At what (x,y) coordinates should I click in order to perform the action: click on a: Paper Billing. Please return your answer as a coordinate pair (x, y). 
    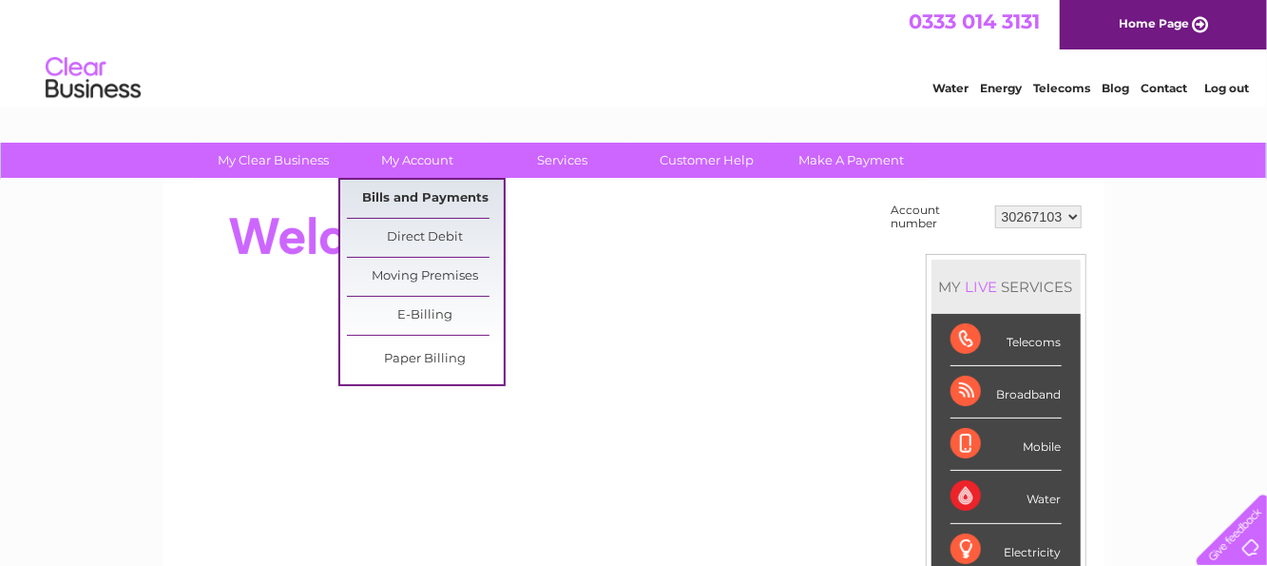
    Looking at the image, I should click on (425, 359).